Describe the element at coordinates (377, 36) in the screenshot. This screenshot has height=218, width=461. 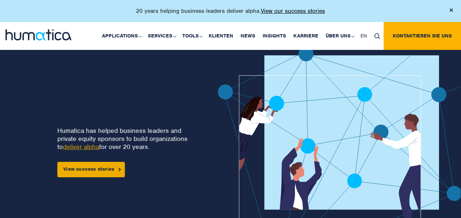
I see `img: search_icon` at that location.